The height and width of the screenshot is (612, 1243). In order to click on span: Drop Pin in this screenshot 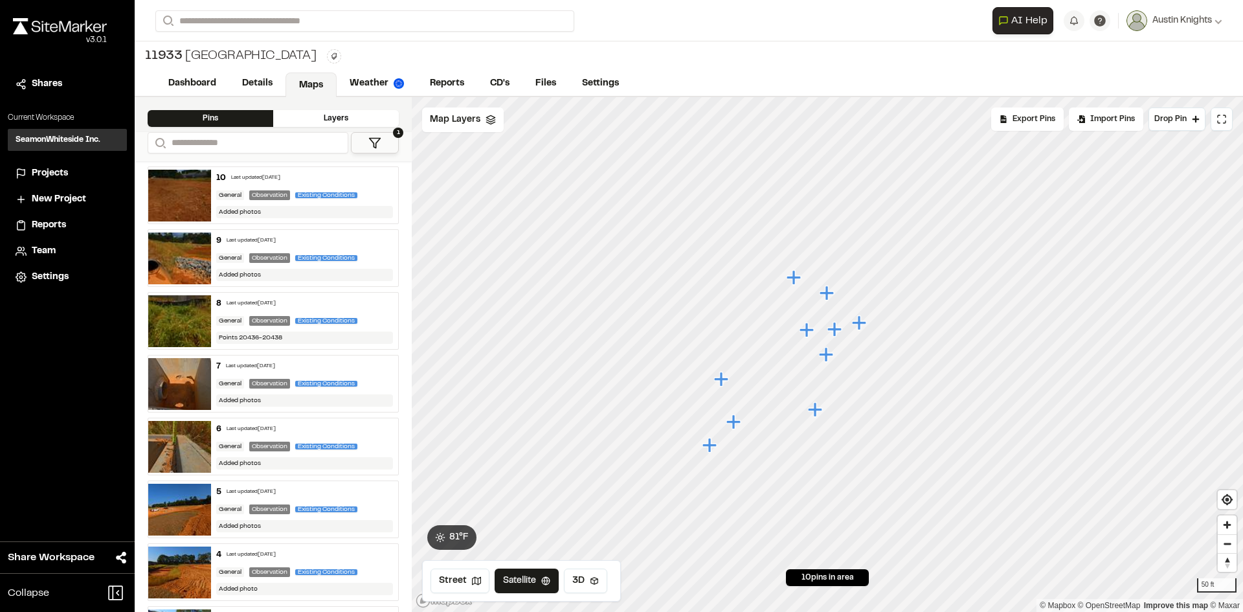, I will do `click(1171, 119)`.